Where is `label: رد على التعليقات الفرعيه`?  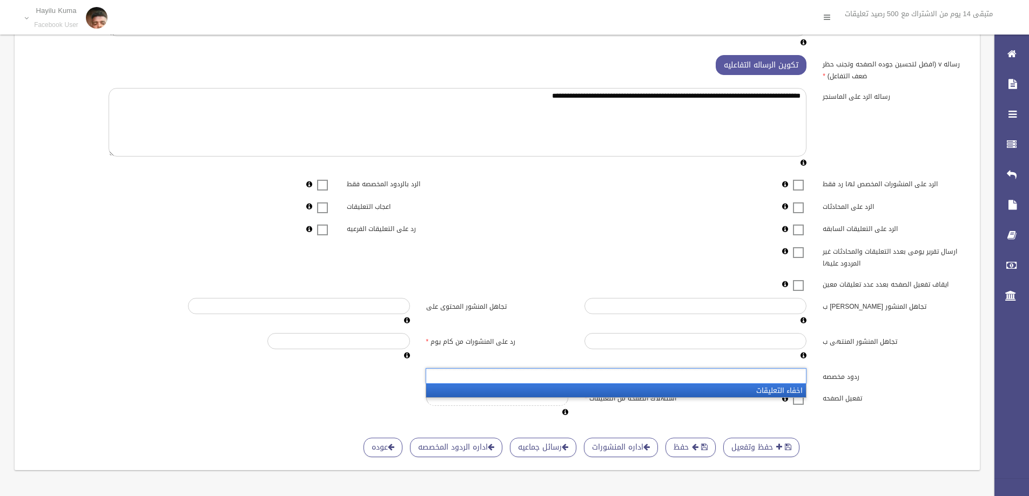
label: رد على التعليقات الفرعيه is located at coordinates (418, 228).